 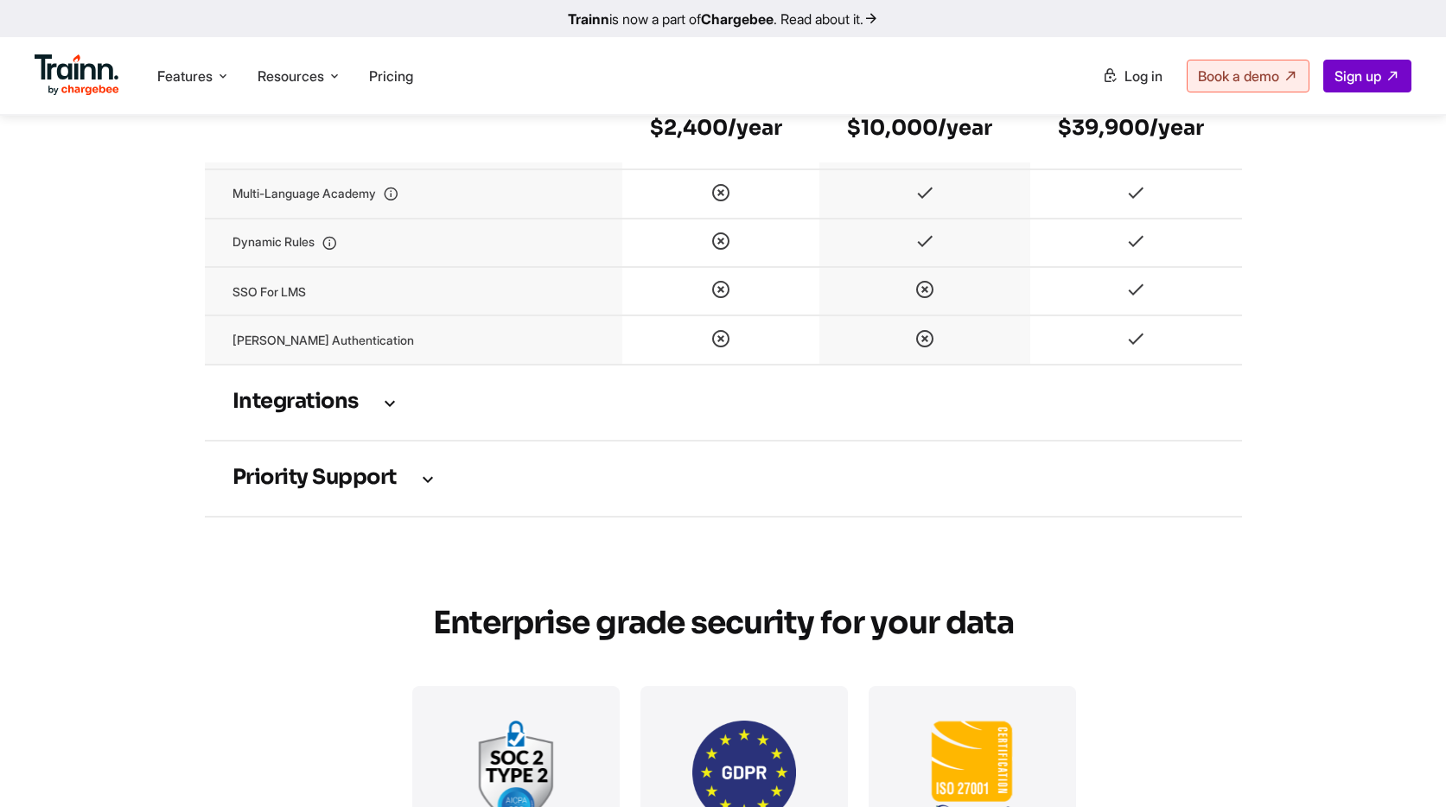 What do you see at coordinates (588, 19) in the screenshot?
I see `b: Trainn` at bounding box center [588, 19].